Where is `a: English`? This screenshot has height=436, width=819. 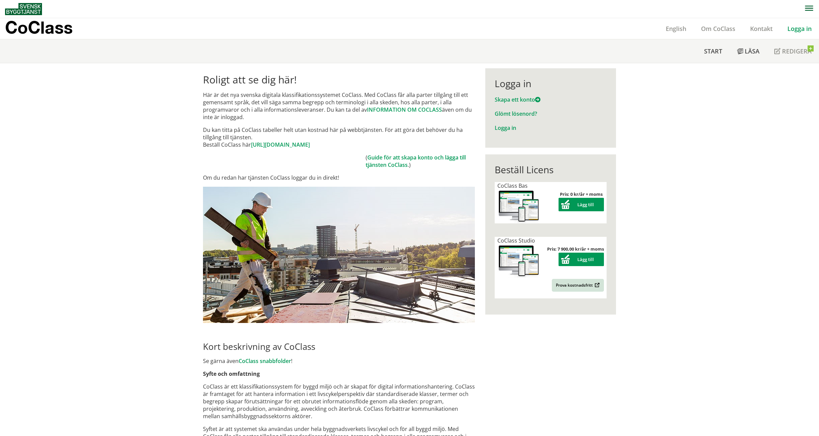
a: English is located at coordinates (676, 29).